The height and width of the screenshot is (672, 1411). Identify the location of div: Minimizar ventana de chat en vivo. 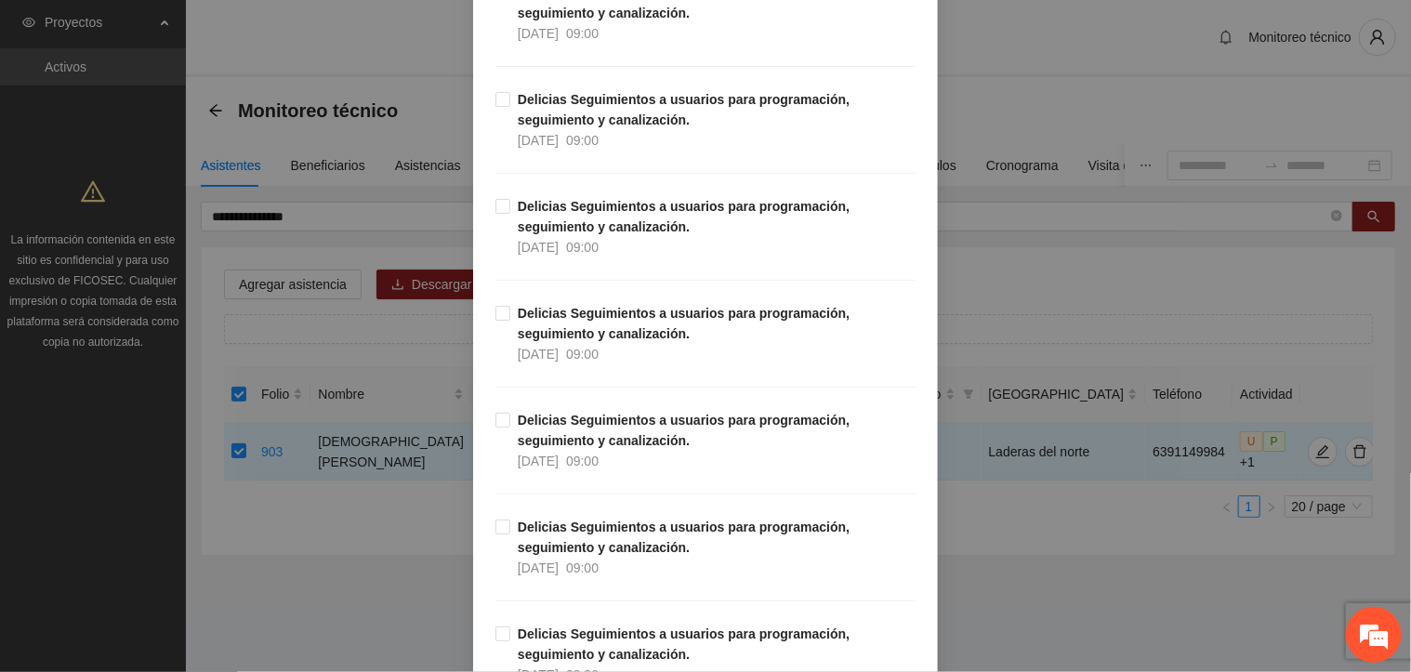
(327, 32).